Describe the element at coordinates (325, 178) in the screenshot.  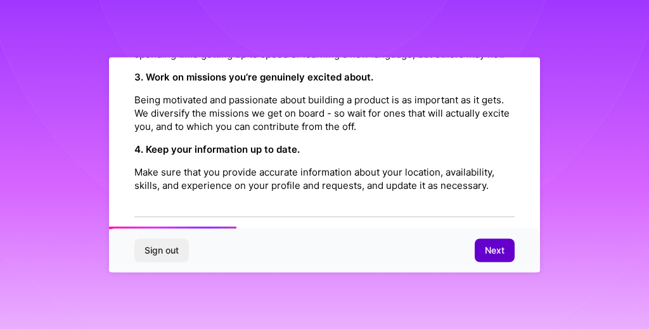
I see `p: Make sure that you provide accurate information about your location, availability, skills, and ex...` at that location.